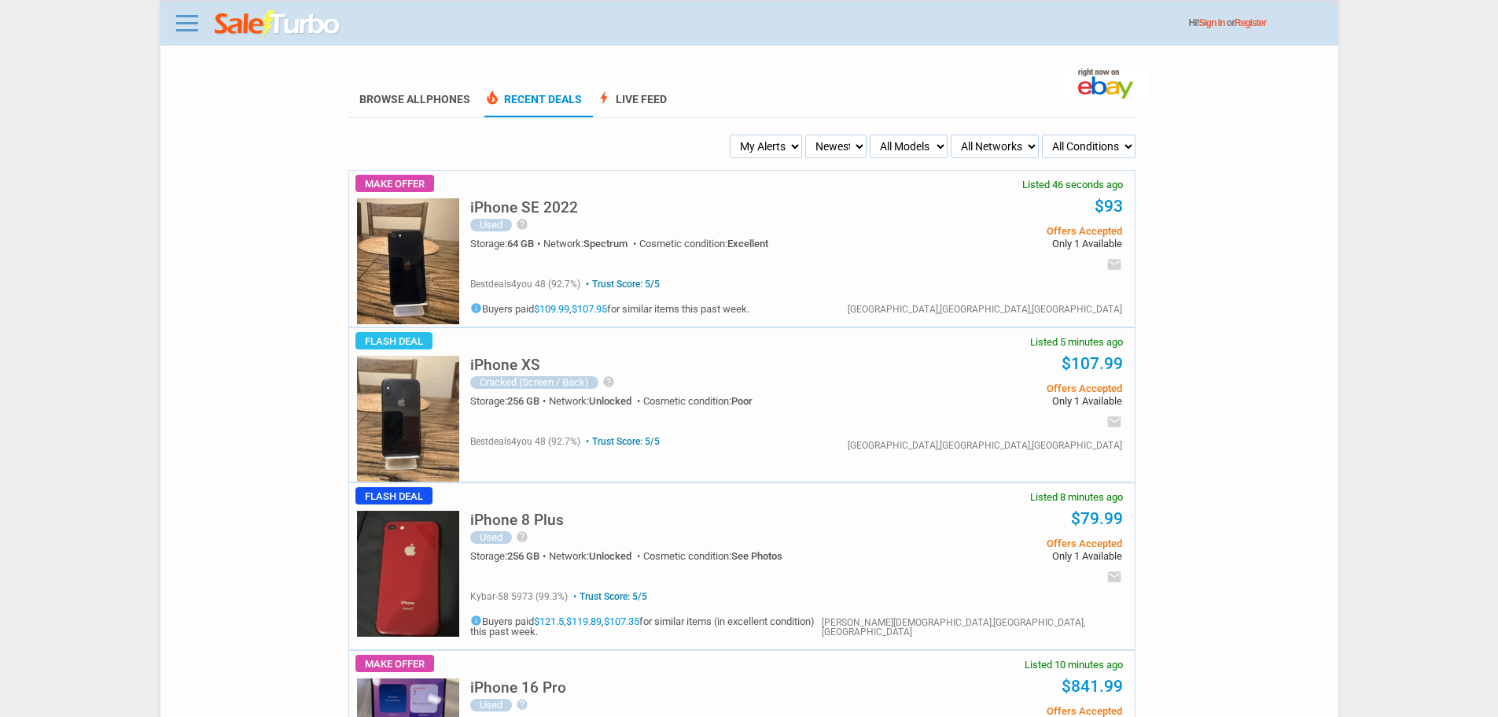  Describe the element at coordinates (757, 555) in the screenshot. I see `span: See Photos` at that location.